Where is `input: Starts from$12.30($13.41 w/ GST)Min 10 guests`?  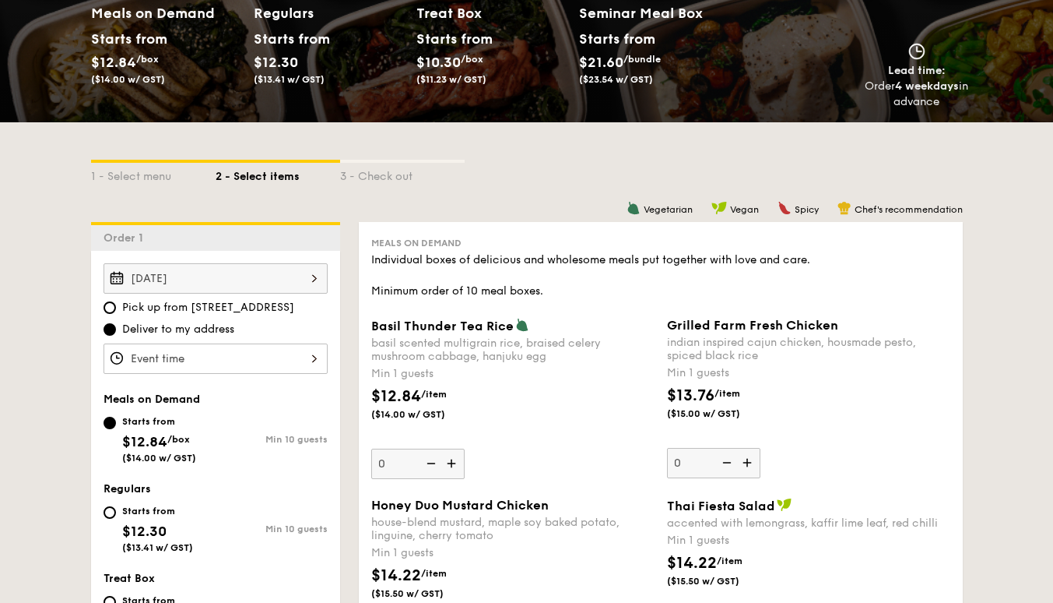
input: Starts from$12.30($13.41 w/ GST)Min 10 guests is located at coordinates (110, 512).